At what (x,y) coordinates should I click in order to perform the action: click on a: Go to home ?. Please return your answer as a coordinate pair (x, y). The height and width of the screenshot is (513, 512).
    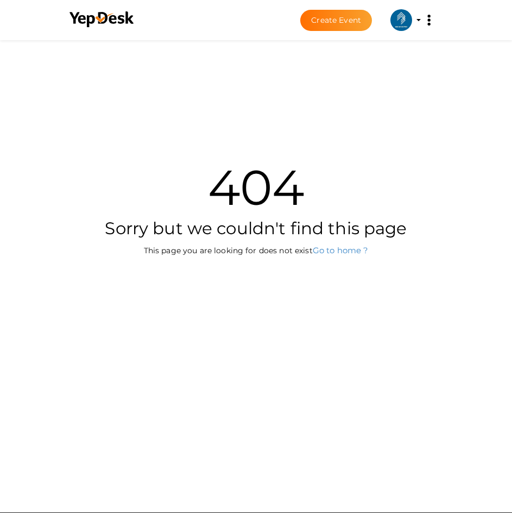
    Looking at the image, I should click on (340, 250).